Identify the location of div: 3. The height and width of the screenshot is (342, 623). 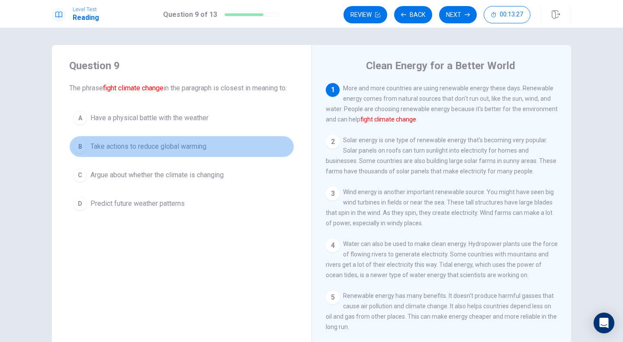
(333, 194).